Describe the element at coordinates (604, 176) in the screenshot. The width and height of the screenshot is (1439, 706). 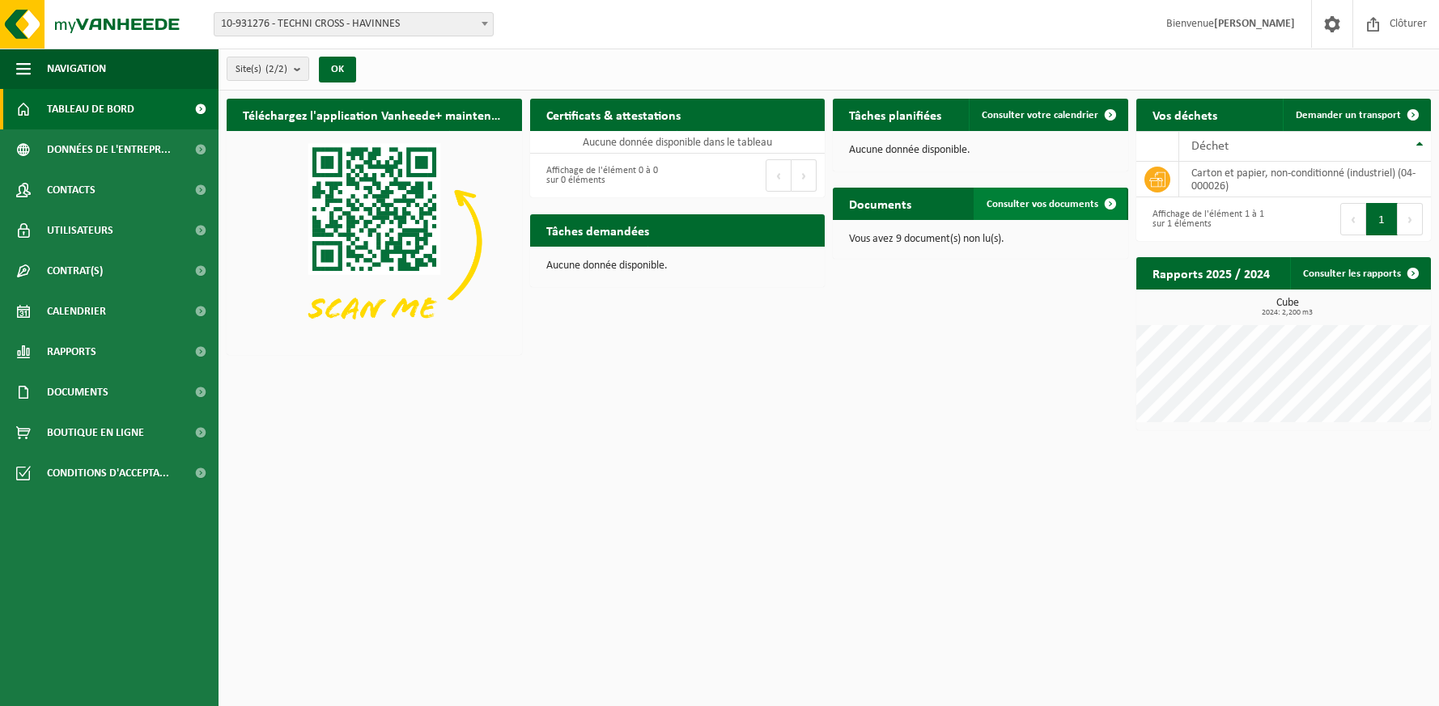
I see `div: Affichage de l'élément 0 à 0 sur 0 éléments` at that location.